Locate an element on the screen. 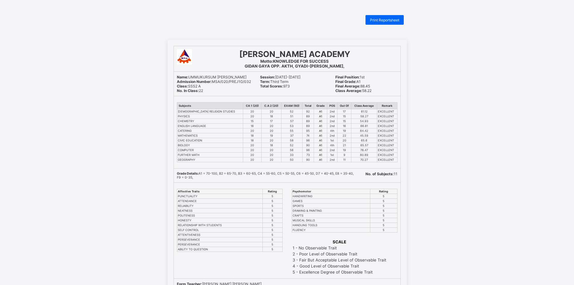 The width and height of the screenshot is (574, 285). td: ATTENDANCE is located at coordinates (220, 201).